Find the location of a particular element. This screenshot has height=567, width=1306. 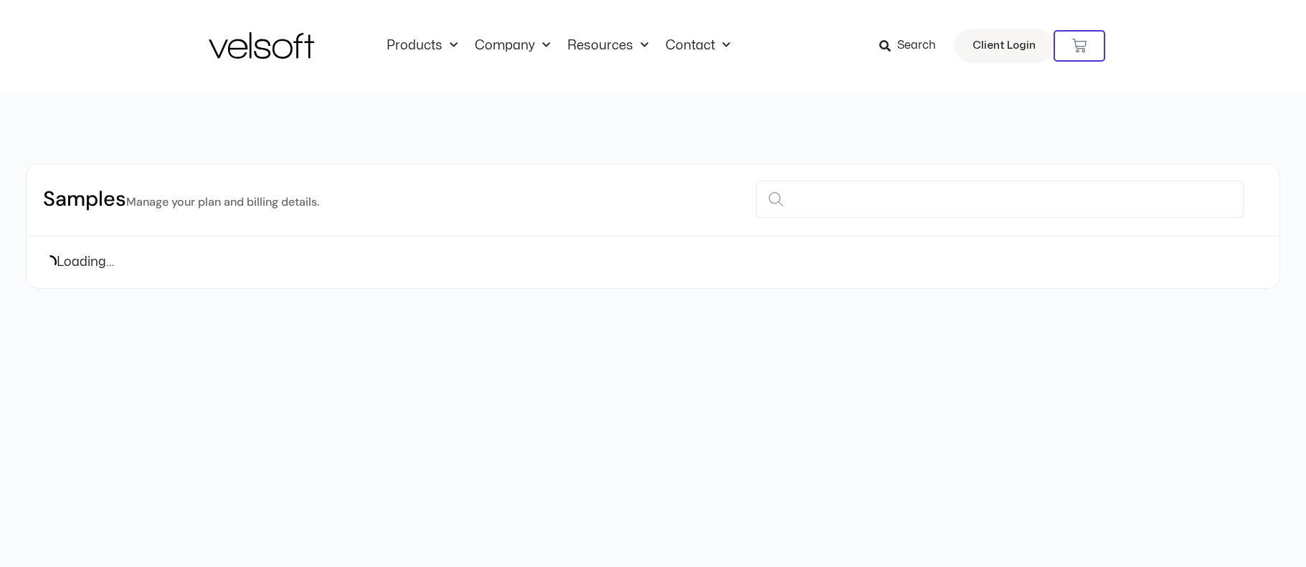

nav: Menu is located at coordinates (558, 46).